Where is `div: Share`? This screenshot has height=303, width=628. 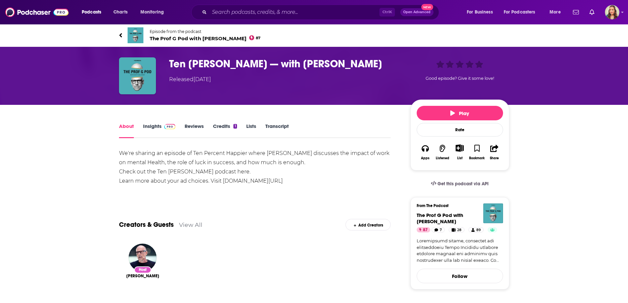
div: Share is located at coordinates (494, 158).